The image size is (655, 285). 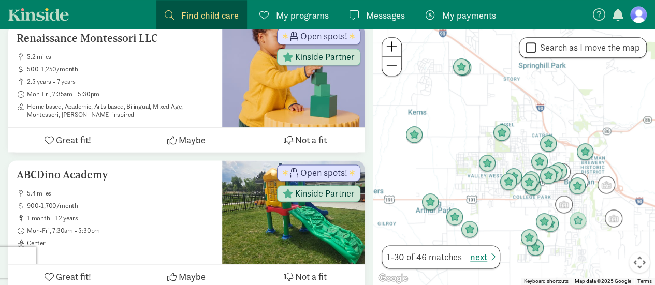 What do you see at coordinates (120, 57) in the screenshot?
I see `span: 5.2 miles` at bounding box center [120, 57].